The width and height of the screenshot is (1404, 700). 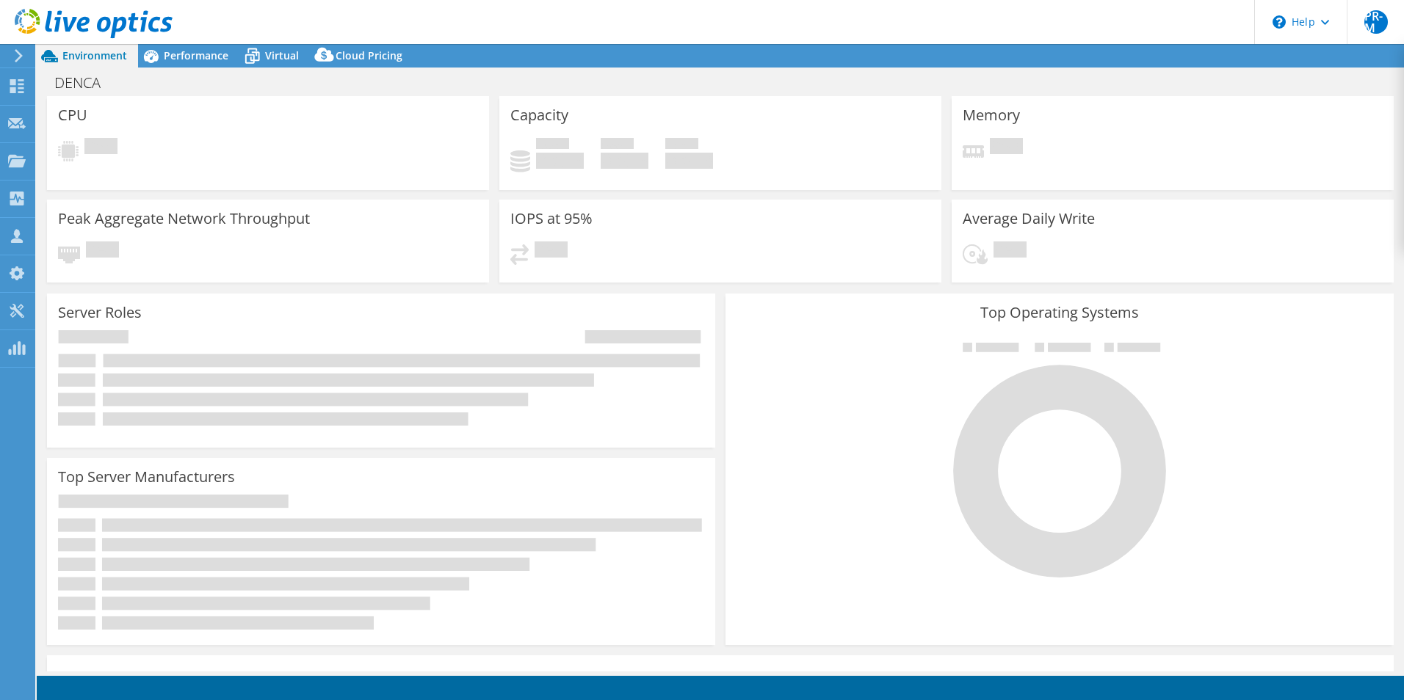 What do you see at coordinates (991, 115) in the screenshot?
I see `h3: Memory` at bounding box center [991, 115].